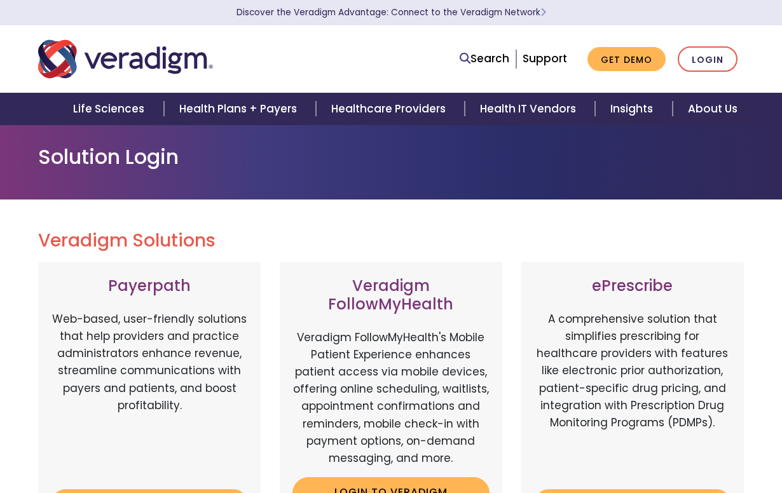 Image resolution: width=782 pixels, height=493 pixels. I want to click on a: Insights, so click(633, 109).